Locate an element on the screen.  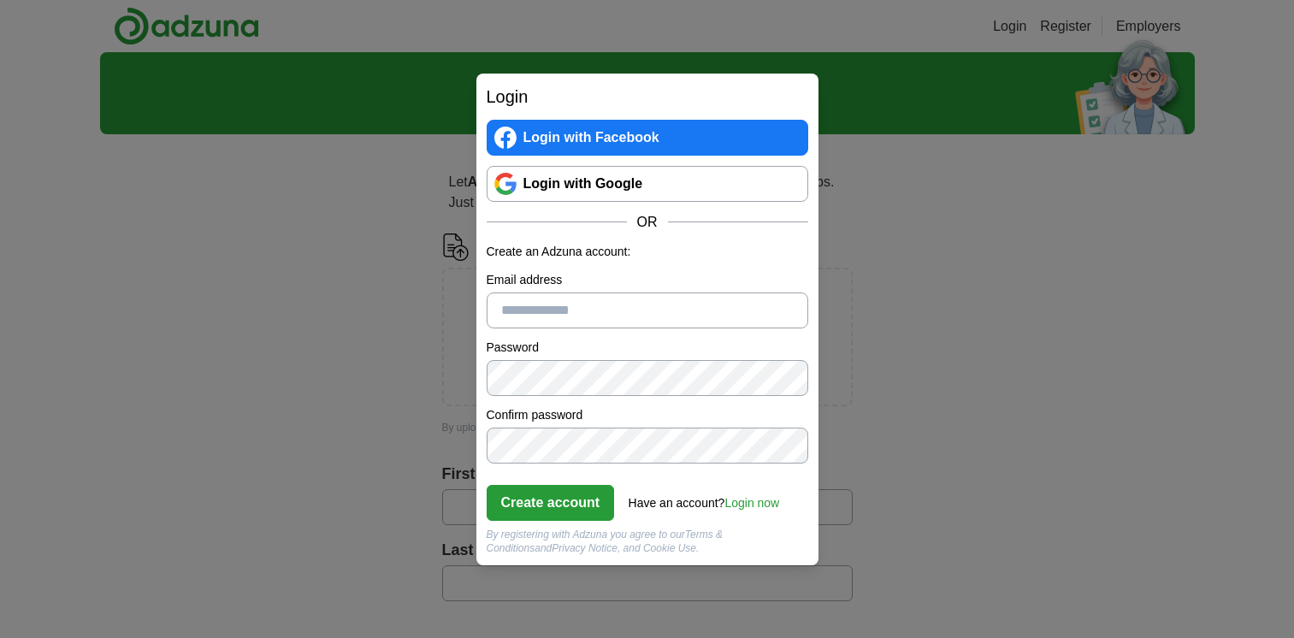
a: Login with Google is located at coordinates (648, 184).